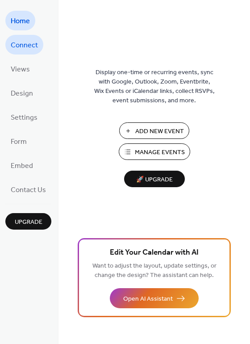 The width and height of the screenshot is (250, 344). I want to click on a: Form, so click(19, 141).